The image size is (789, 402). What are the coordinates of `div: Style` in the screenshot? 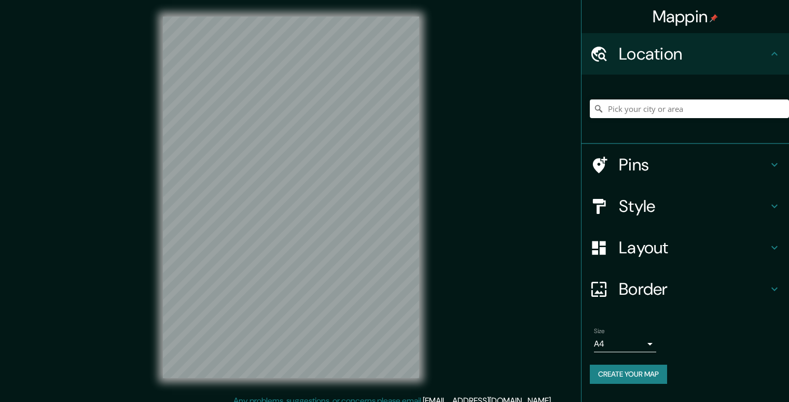 It's located at (685, 206).